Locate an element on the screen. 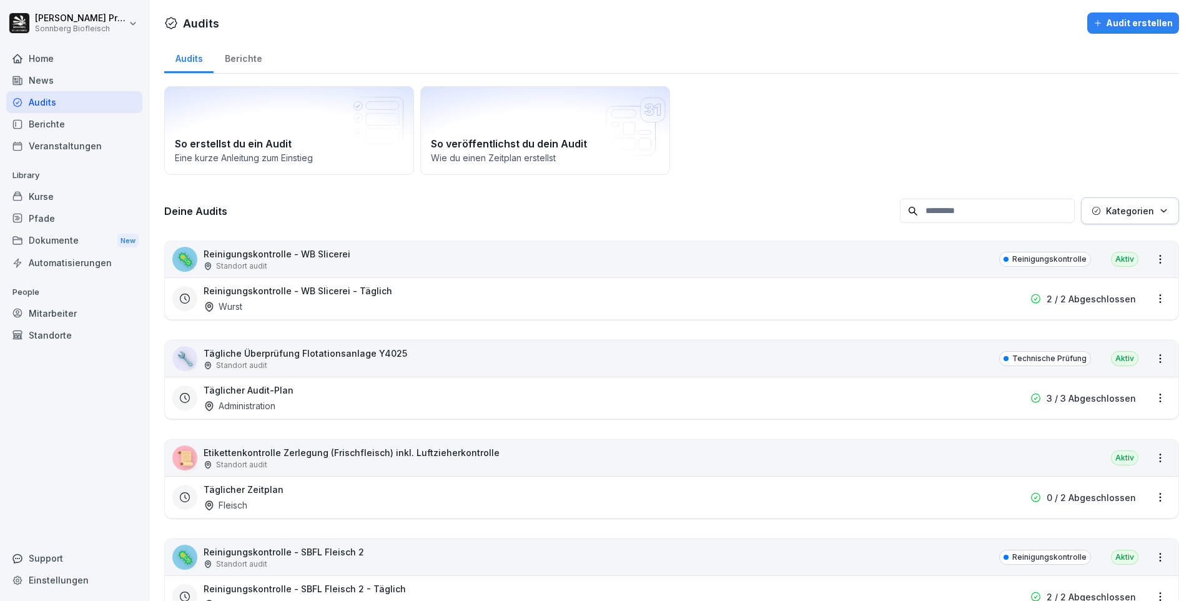 This screenshot has height=601, width=1194. div: Einstellungen is located at coordinates (74, 579).